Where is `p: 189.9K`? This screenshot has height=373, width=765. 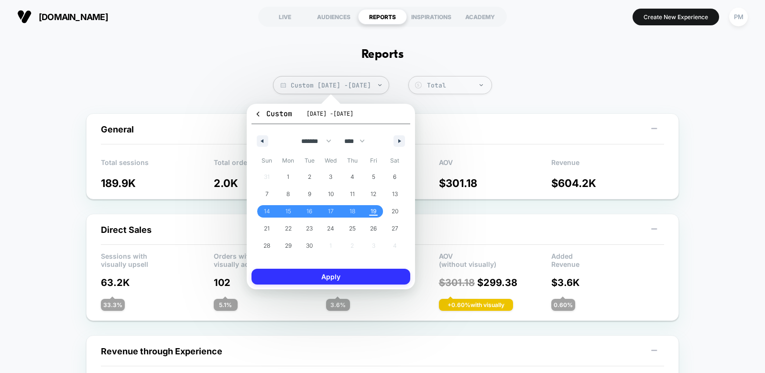 p: 189.9K is located at coordinates (157, 183).